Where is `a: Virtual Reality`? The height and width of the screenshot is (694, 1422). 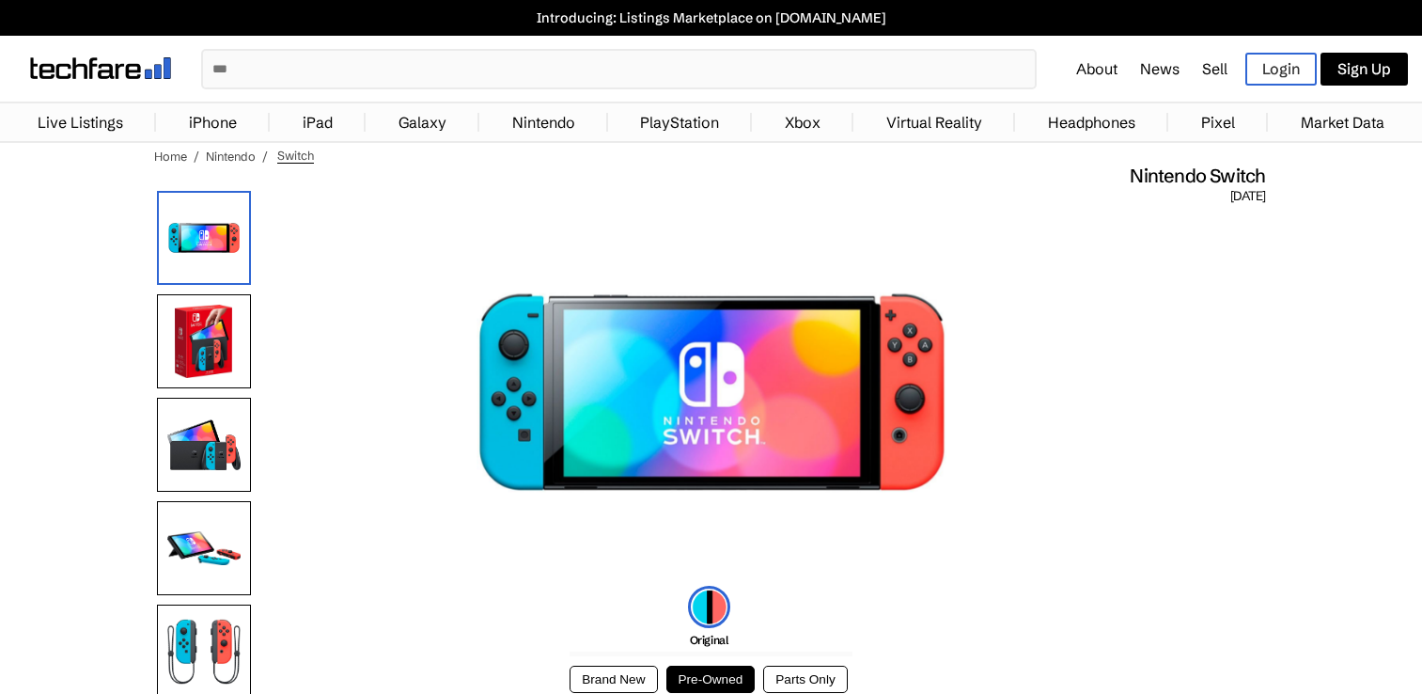
a: Virtual Reality is located at coordinates (934, 122).